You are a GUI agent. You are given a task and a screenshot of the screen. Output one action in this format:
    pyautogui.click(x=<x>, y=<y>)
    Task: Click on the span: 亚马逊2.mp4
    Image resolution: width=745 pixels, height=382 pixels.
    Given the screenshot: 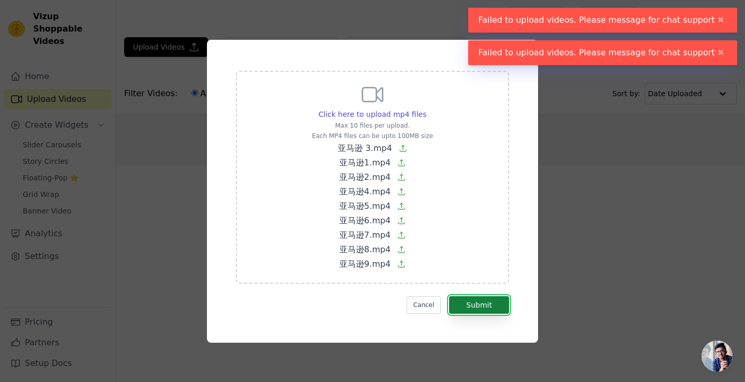 What is the action you would take?
    pyautogui.click(x=365, y=177)
    